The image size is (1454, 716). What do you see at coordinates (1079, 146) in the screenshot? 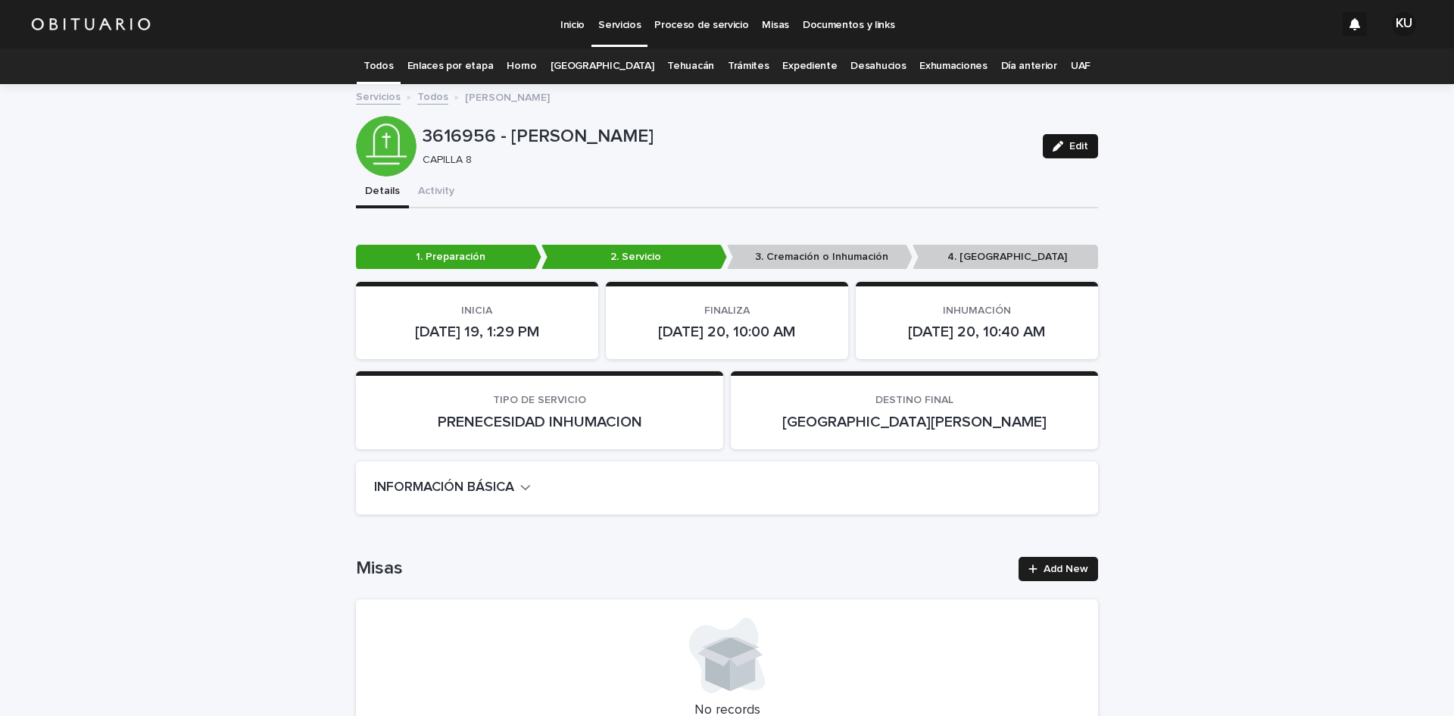
I see `span: Edit` at bounding box center [1079, 146].